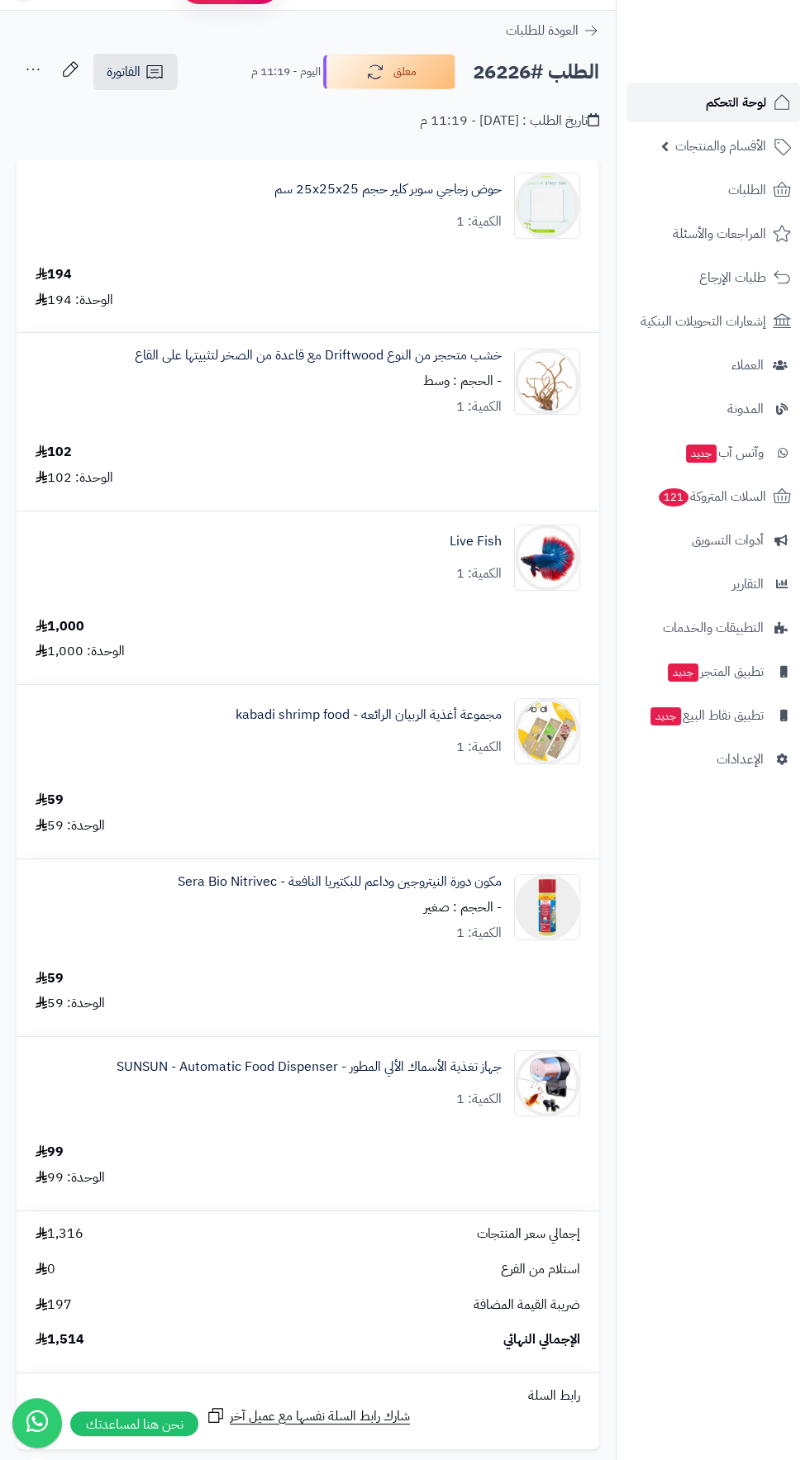 This screenshot has width=810, height=1460. Describe the element at coordinates (739, 759) in the screenshot. I see `span: الإعدادات` at that location.